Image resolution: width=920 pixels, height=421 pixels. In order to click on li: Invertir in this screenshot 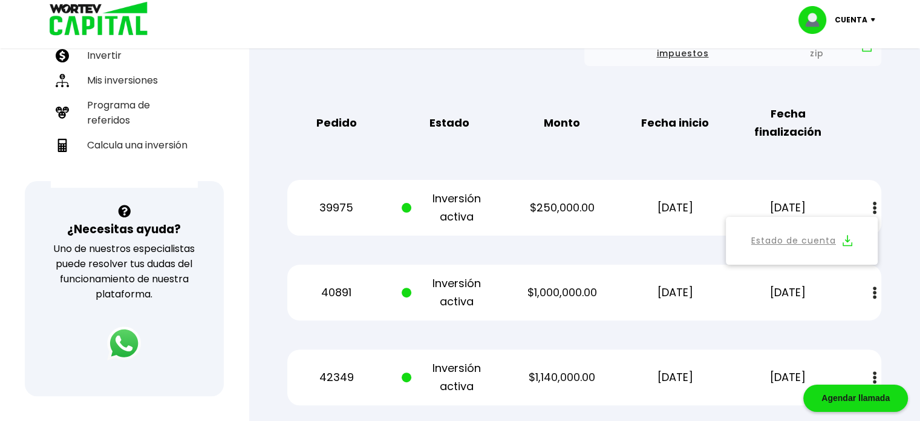, I will do `click(124, 55)`.